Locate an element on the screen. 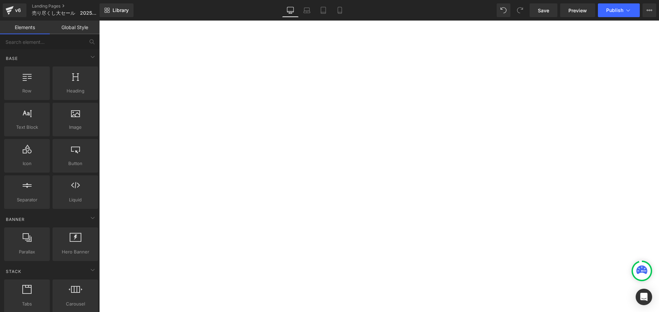 Image resolution: width=659 pixels, height=312 pixels. span: Stack is located at coordinates (13, 272).